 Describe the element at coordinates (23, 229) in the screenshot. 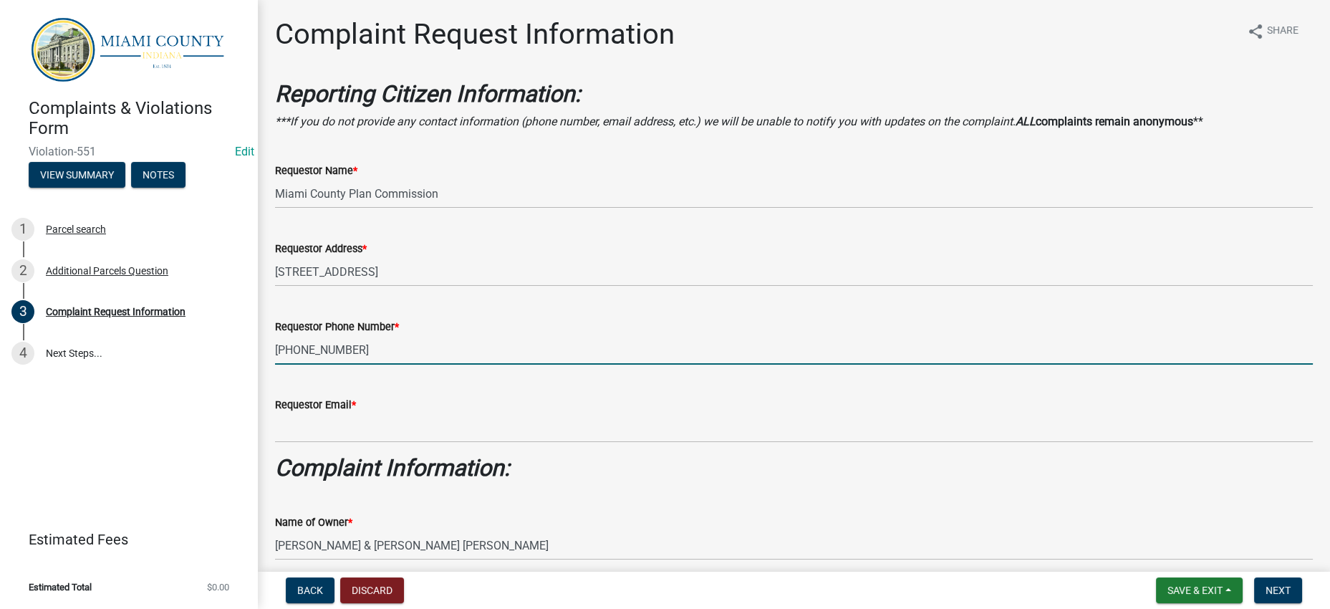

I see `div: 1` at that location.